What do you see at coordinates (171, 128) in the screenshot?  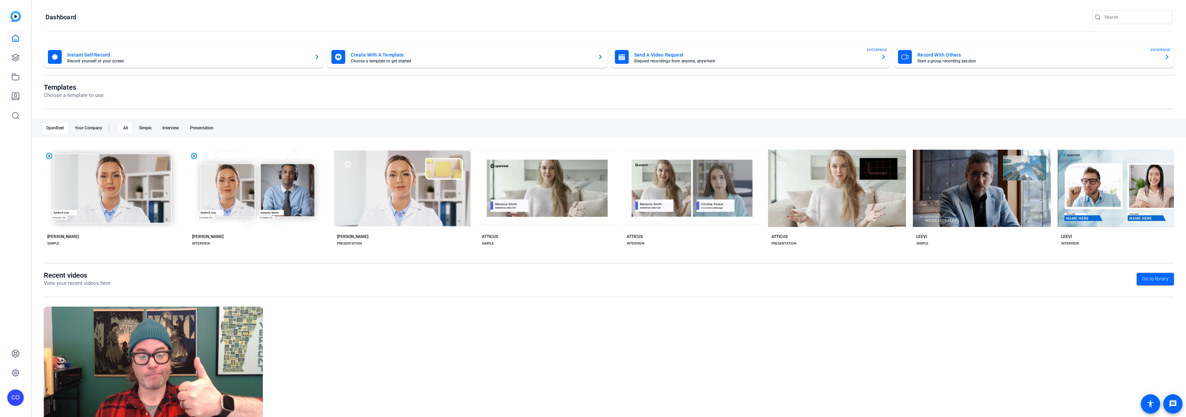 I see `div: Interview` at bounding box center [171, 128].